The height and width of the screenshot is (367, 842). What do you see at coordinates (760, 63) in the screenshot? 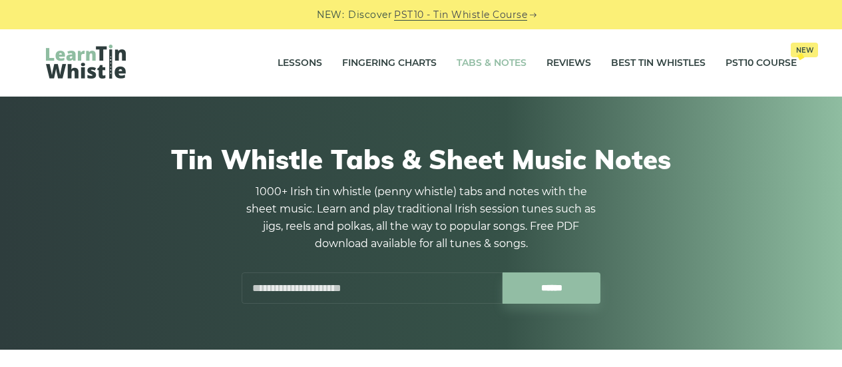
I see `a: PST10 CourseNew` at bounding box center [760, 63].